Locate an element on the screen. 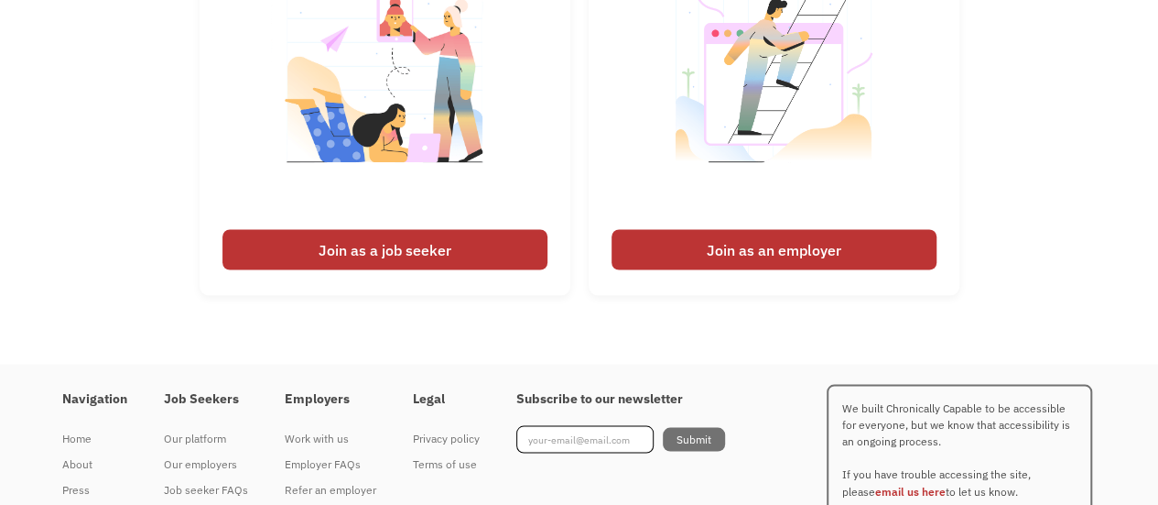  a: Privacy policy is located at coordinates (446, 438).